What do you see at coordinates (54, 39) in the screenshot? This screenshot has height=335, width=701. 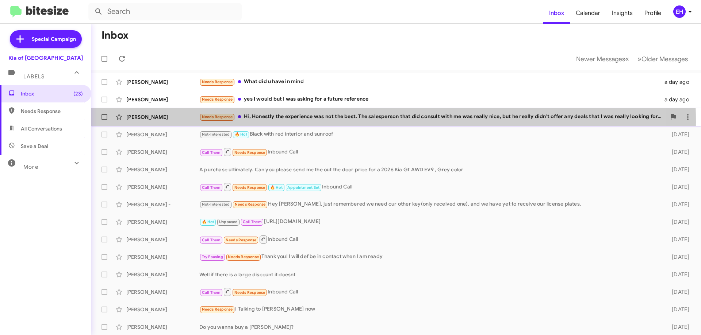 I see `span: Special Campaign` at bounding box center [54, 39].